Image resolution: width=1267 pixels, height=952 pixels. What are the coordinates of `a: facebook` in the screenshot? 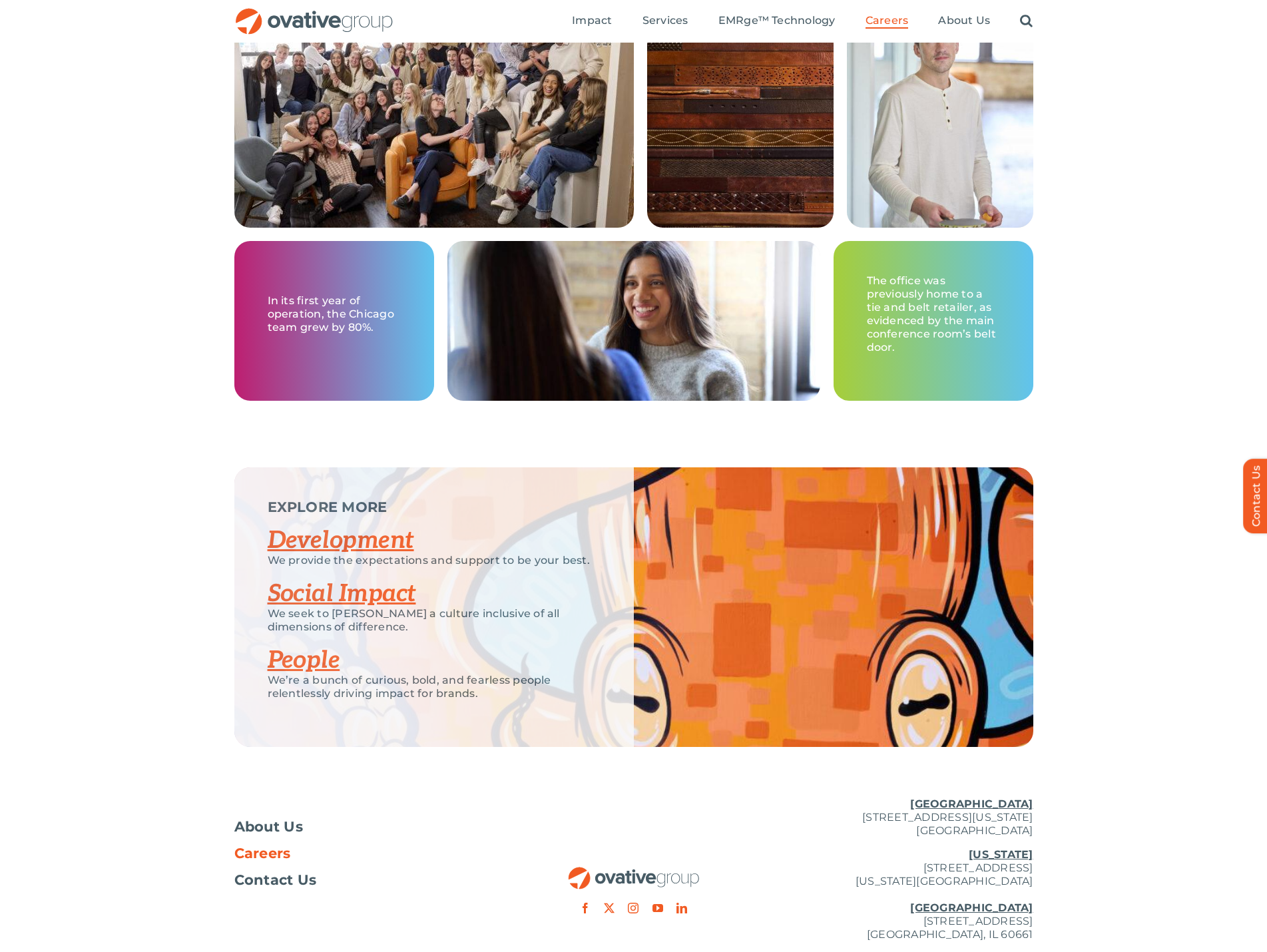 It's located at (585, 908).